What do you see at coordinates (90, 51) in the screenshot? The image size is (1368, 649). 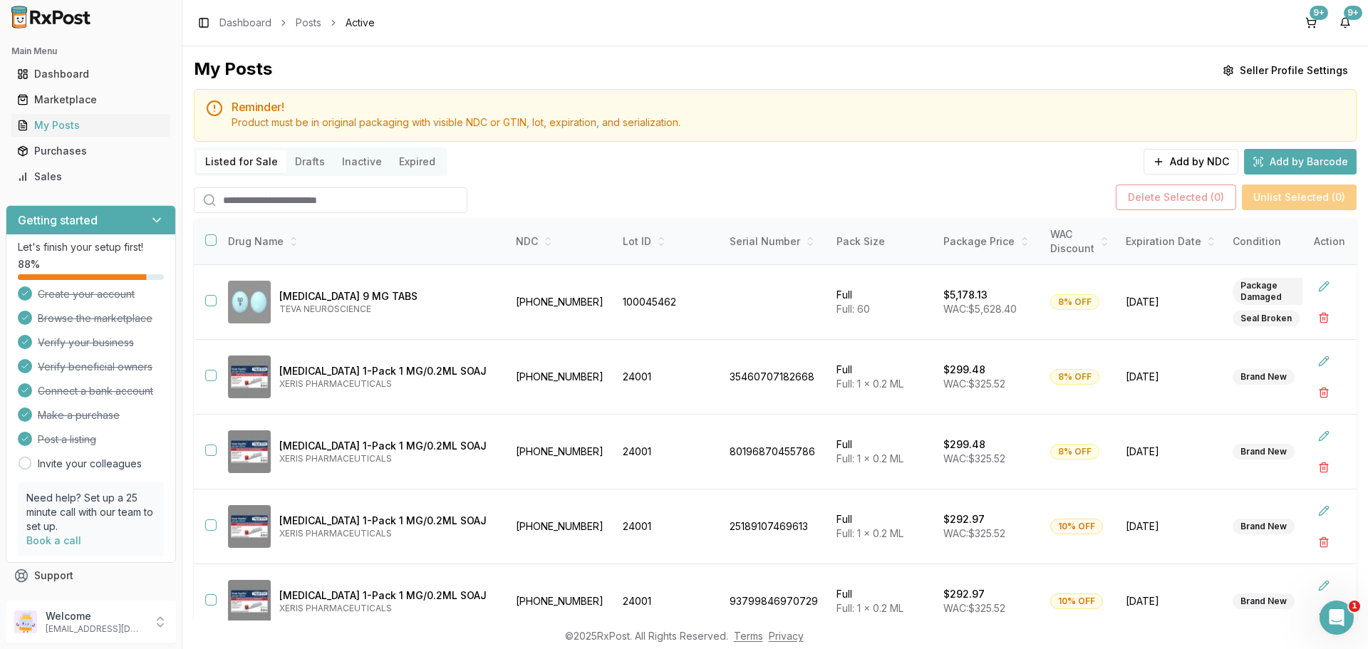 I see `h2: Main Menu` at bounding box center [90, 51].